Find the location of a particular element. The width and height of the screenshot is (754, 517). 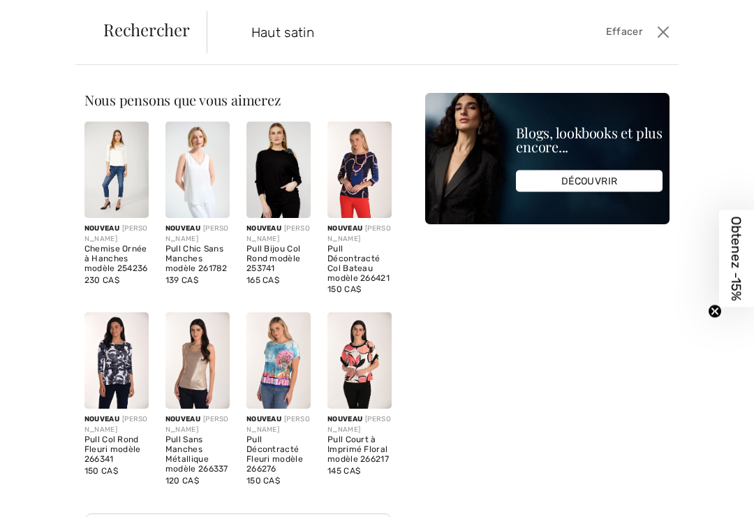

div: Pull Sans Manches Métallique modèle 266337 is located at coordinates (198, 454).